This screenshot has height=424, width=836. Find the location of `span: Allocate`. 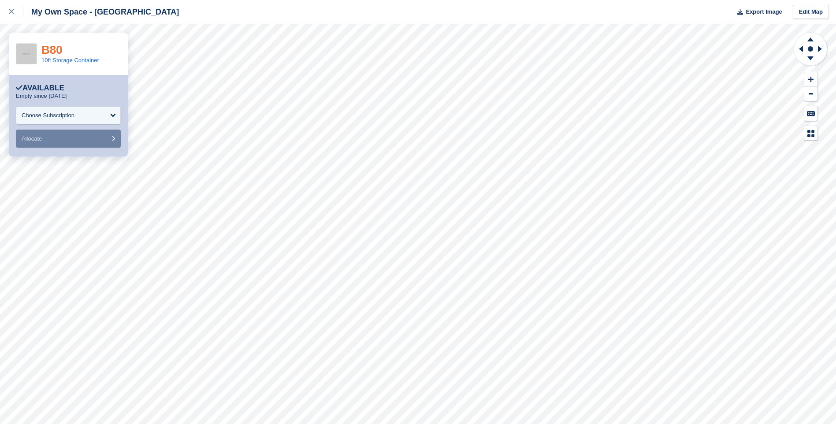

span: Allocate is located at coordinates (32, 138).